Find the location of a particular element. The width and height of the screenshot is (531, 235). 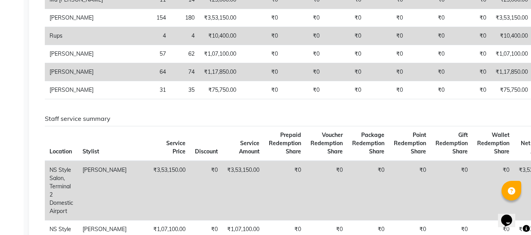

td: 31 is located at coordinates (143, 90).